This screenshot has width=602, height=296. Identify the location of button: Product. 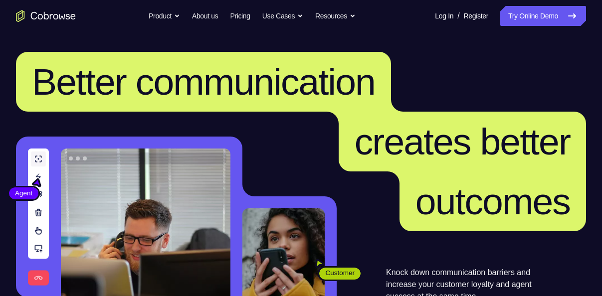
(164, 16).